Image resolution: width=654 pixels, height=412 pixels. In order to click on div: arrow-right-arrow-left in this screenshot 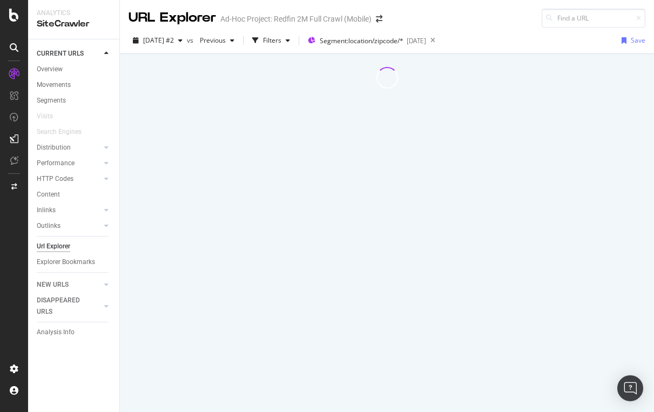, I will do `click(379, 19)`.